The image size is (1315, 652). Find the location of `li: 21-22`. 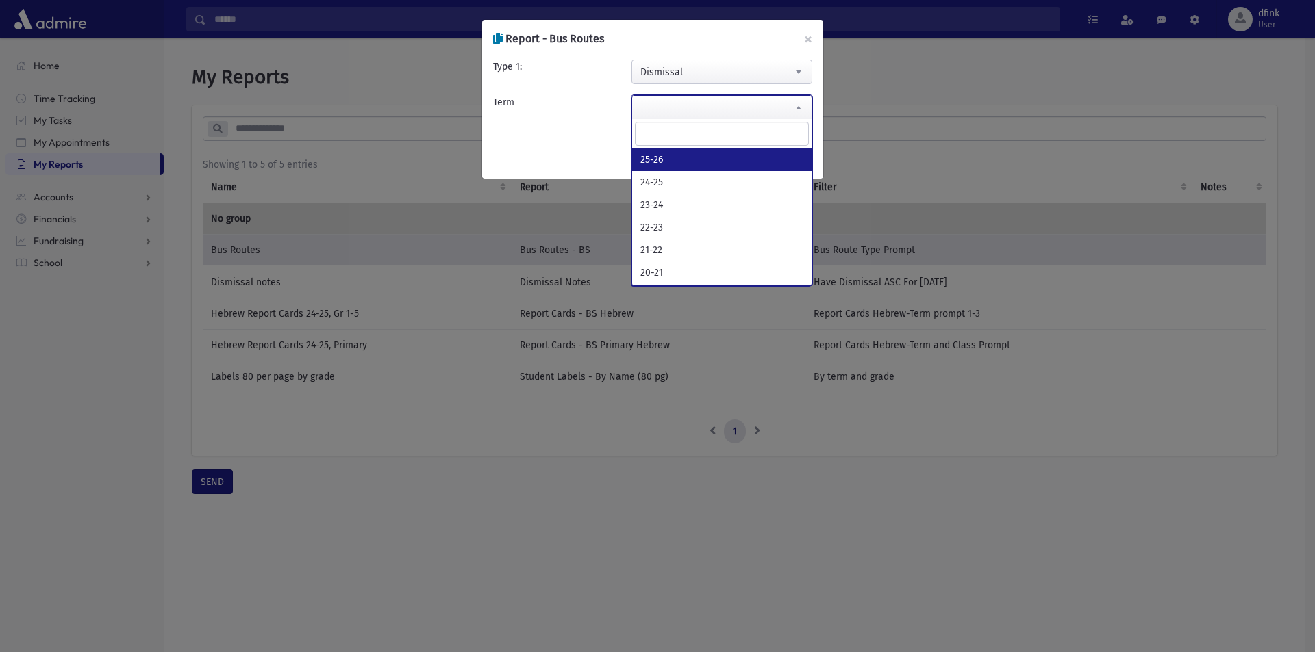

li: 21-22 is located at coordinates (722, 250).